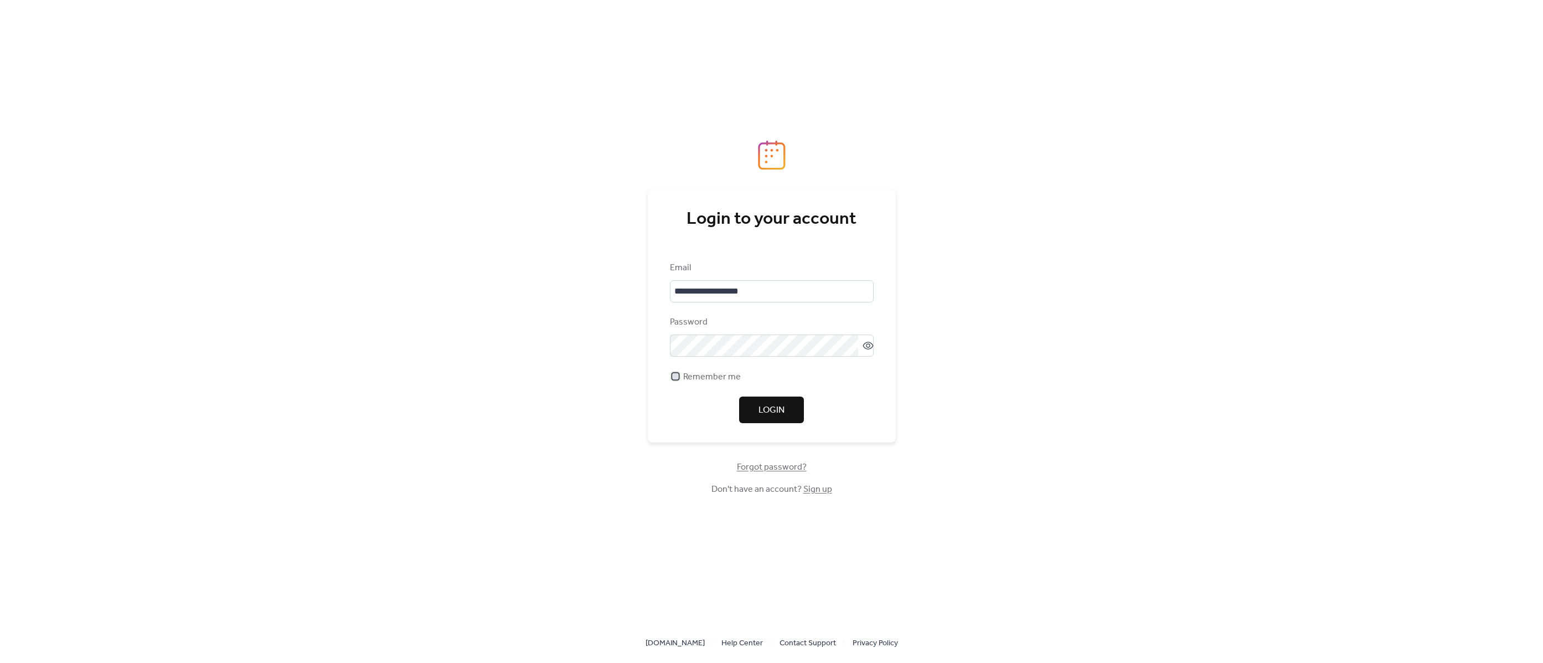  What do you see at coordinates (875, 642) in the screenshot?
I see `a: Privacy Policy` at bounding box center [875, 642].